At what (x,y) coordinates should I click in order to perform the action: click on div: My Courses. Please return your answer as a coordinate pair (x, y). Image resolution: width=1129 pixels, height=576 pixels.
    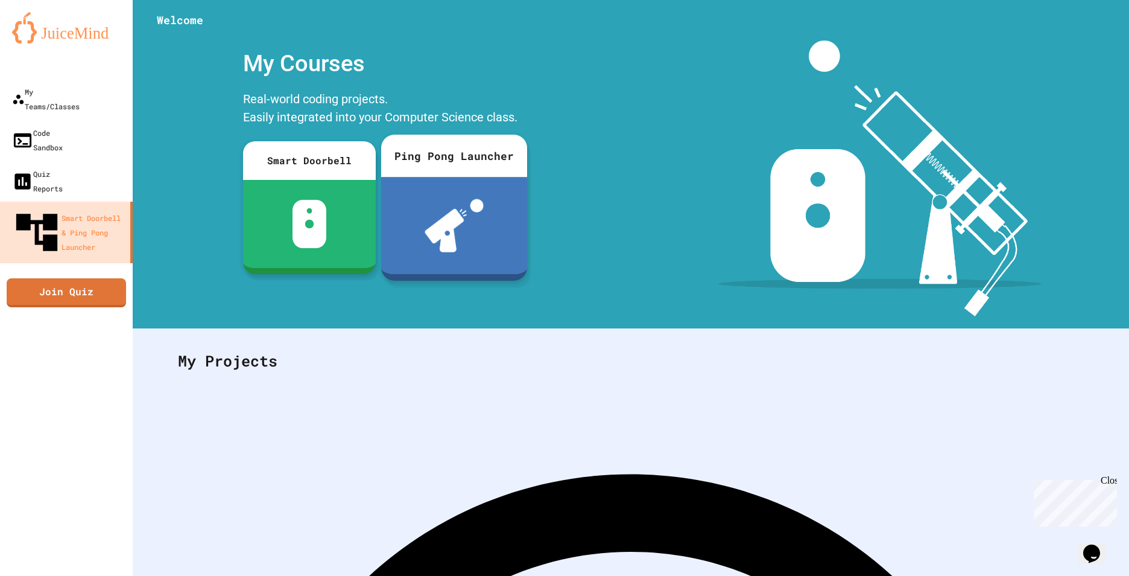
    Looking at the image, I should click on (382, 63).